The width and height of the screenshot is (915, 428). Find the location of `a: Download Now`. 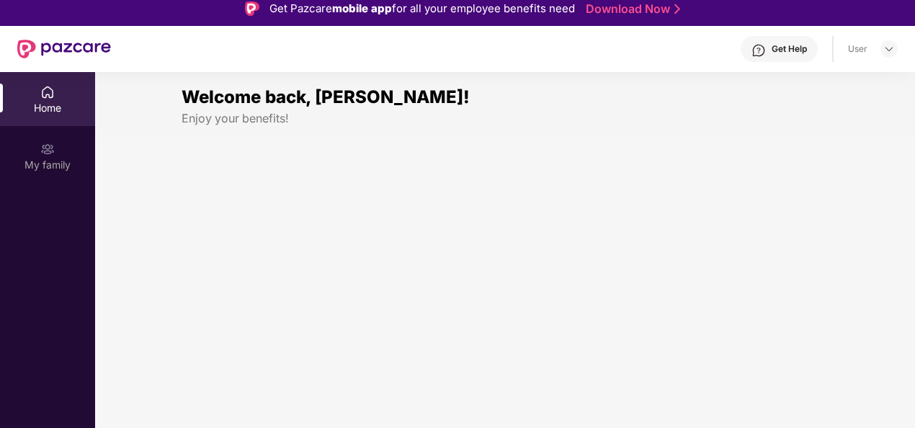

a: Download Now is located at coordinates (631, 9).